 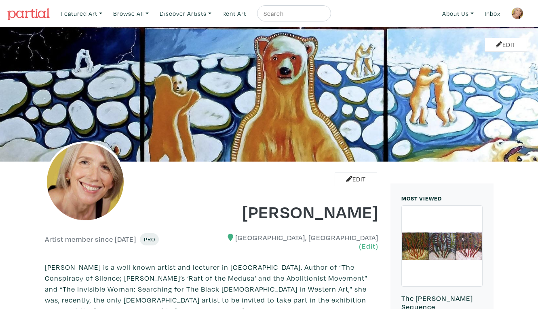 I want to click on a: Rent Art, so click(x=234, y=13).